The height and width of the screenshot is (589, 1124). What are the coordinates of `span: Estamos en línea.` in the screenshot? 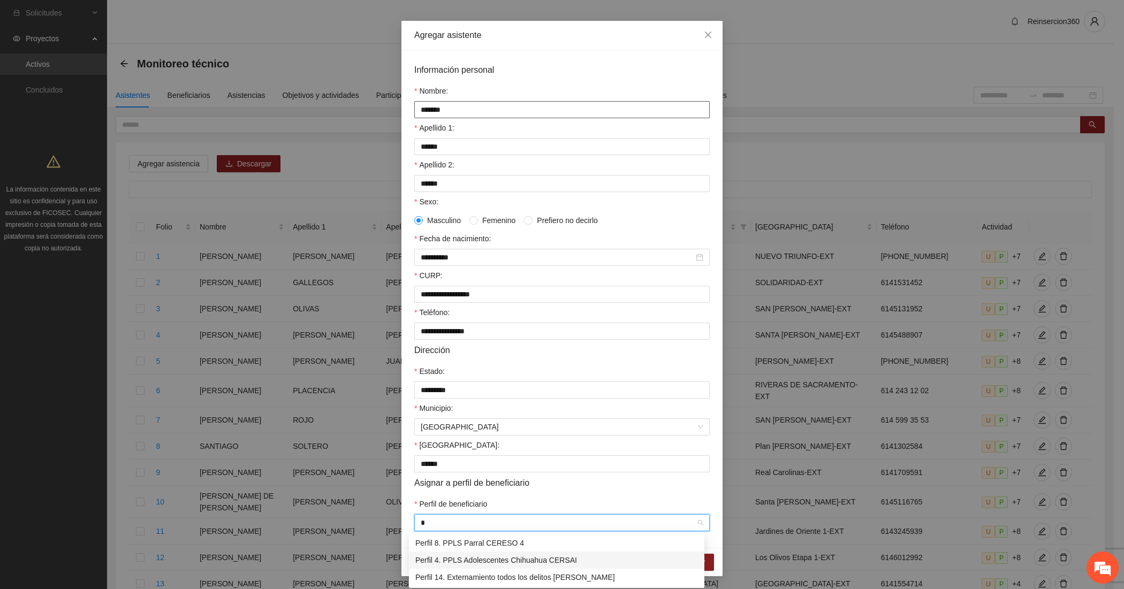 It's located at (105, 197).